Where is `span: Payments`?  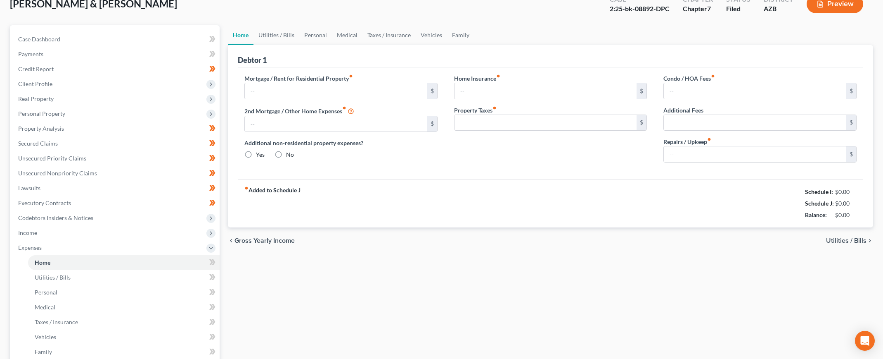 span: Payments is located at coordinates (31, 54).